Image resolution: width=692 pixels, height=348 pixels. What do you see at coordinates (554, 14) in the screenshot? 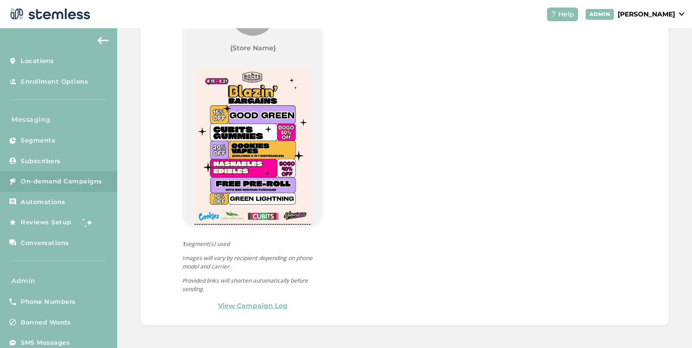
I see `img: icon-help-white-03924b79.svg` at bounding box center [554, 14].